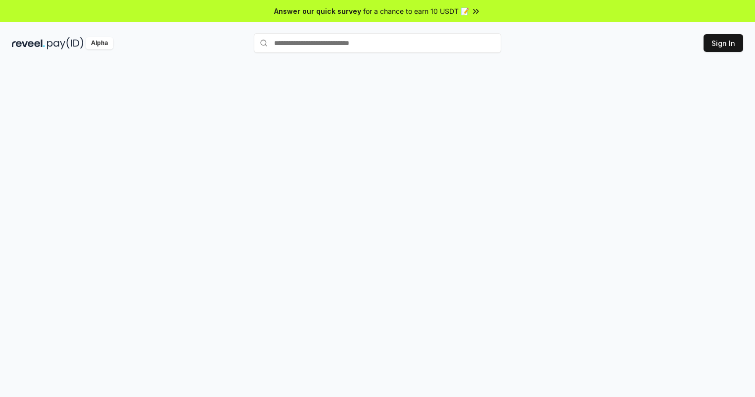  Describe the element at coordinates (99, 43) in the screenshot. I see `div: Alpha` at that location.